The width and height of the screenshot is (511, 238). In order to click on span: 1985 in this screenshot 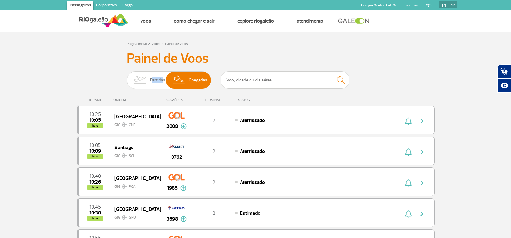, I will do `click(172, 188)`.